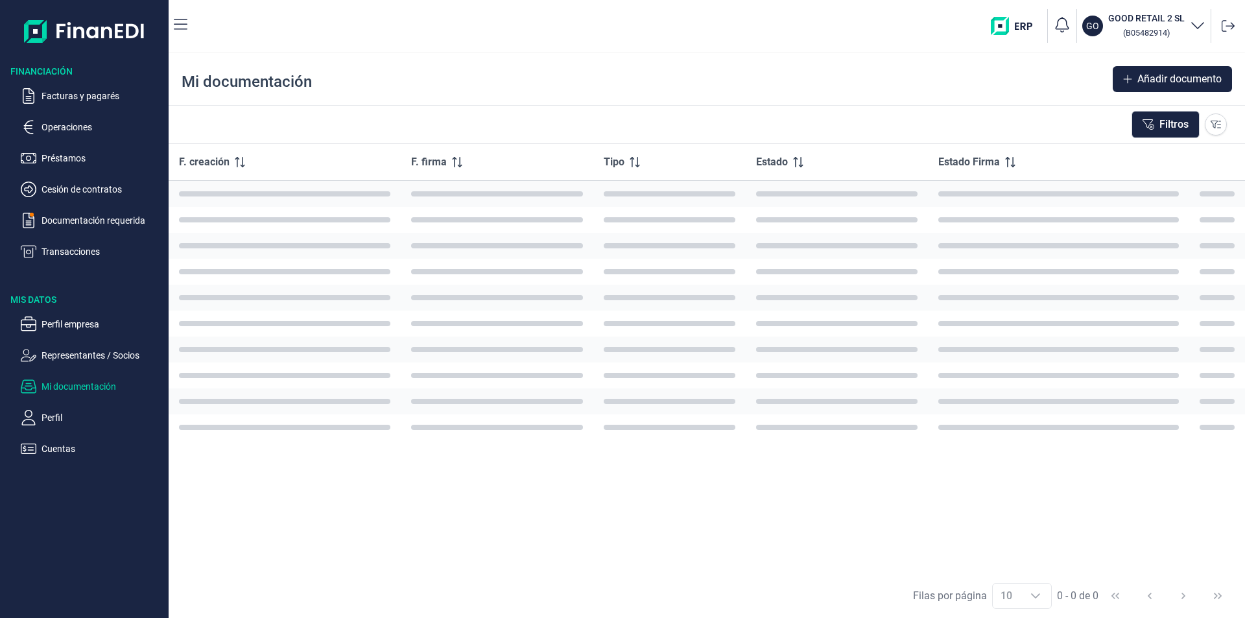 Image resolution: width=1245 pixels, height=618 pixels. Describe the element at coordinates (1218, 596) in the screenshot. I see `button: Last Page` at that location.